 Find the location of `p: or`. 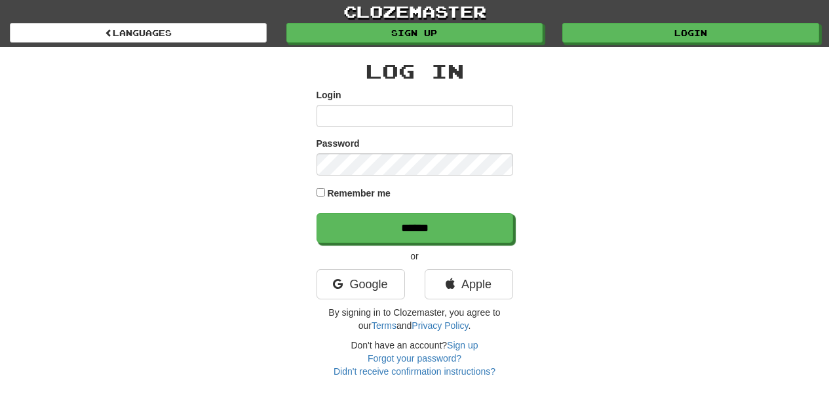

p: or is located at coordinates (415, 256).